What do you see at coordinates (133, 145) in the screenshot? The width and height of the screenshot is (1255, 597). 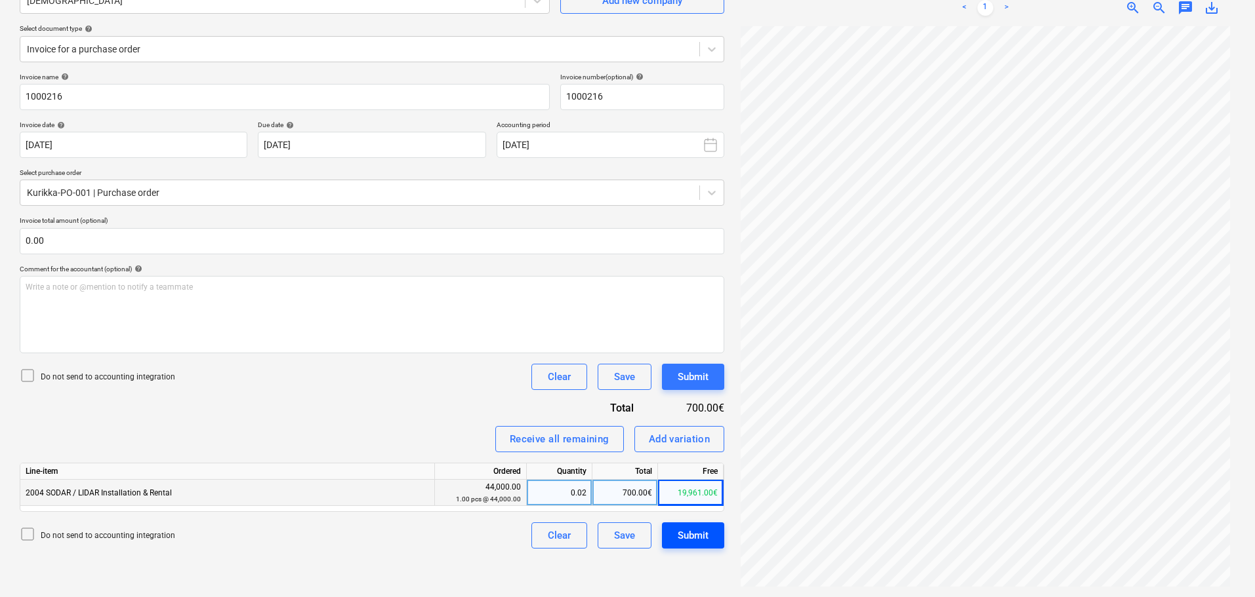 I see `input: Invoice date not specified` at bounding box center [133, 145].